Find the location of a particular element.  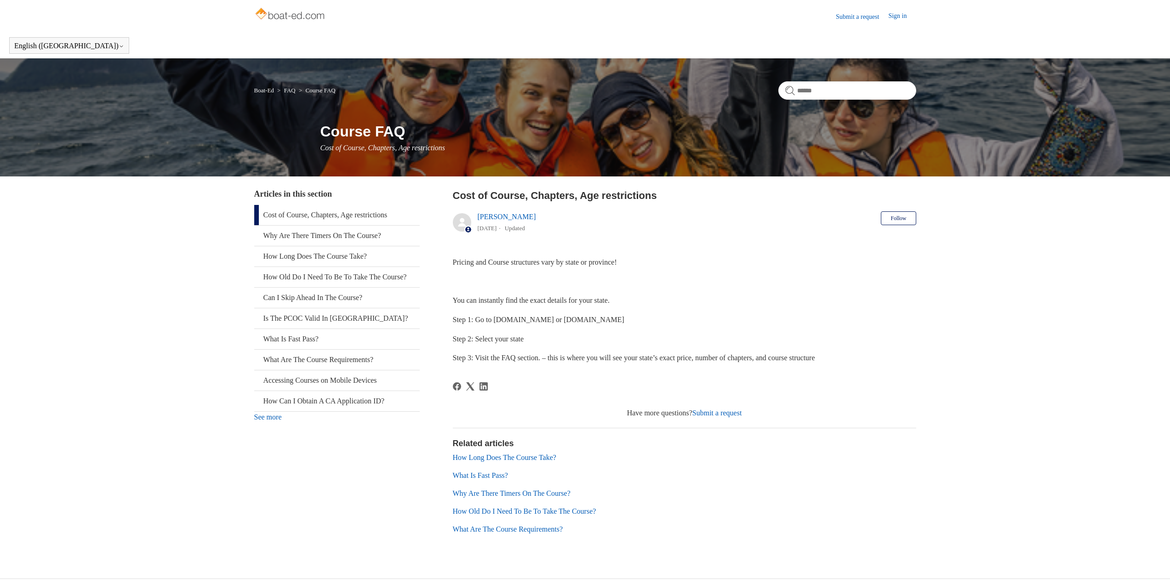

a: Boat-Ed is located at coordinates (264, 90).